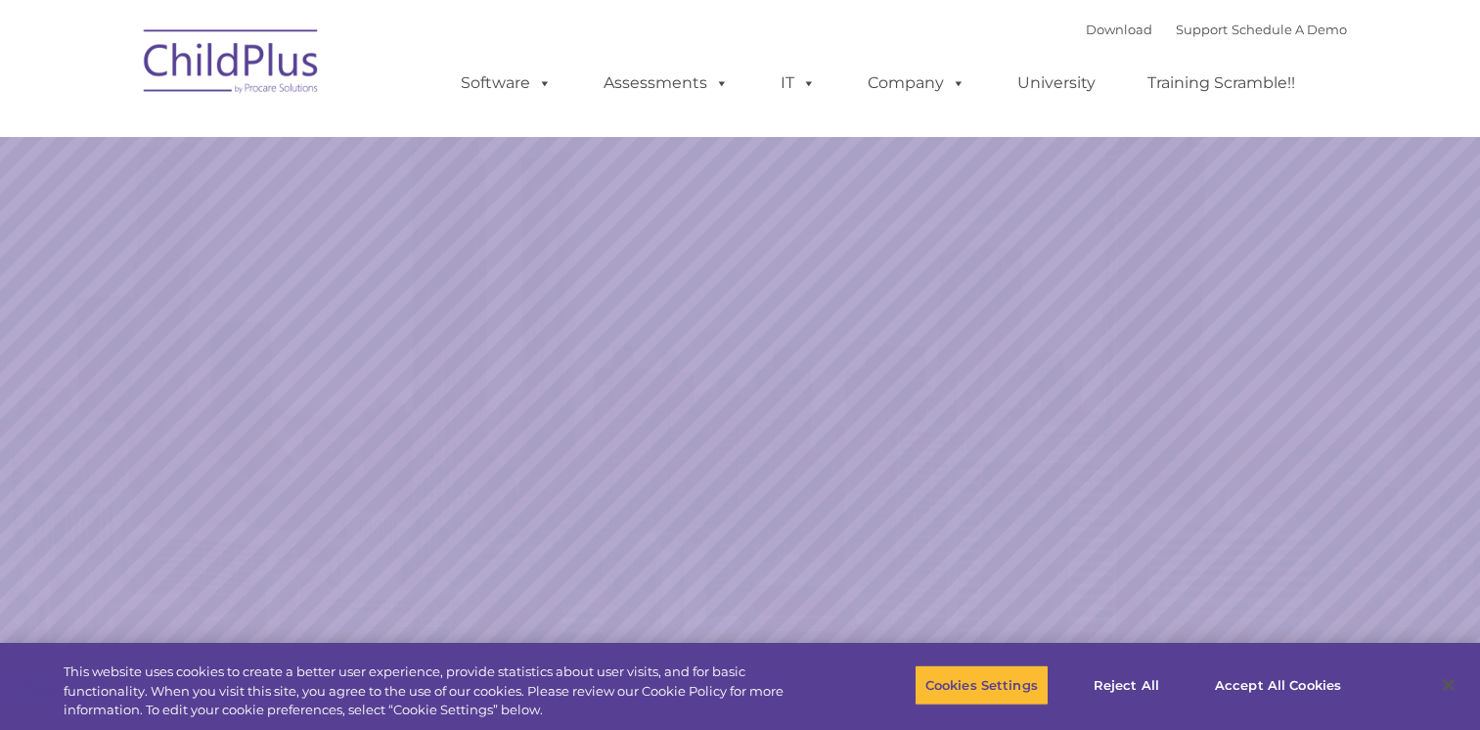  What do you see at coordinates (798, 83) in the screenshot?
I see `a: IT` at bounding box center [798, 83].